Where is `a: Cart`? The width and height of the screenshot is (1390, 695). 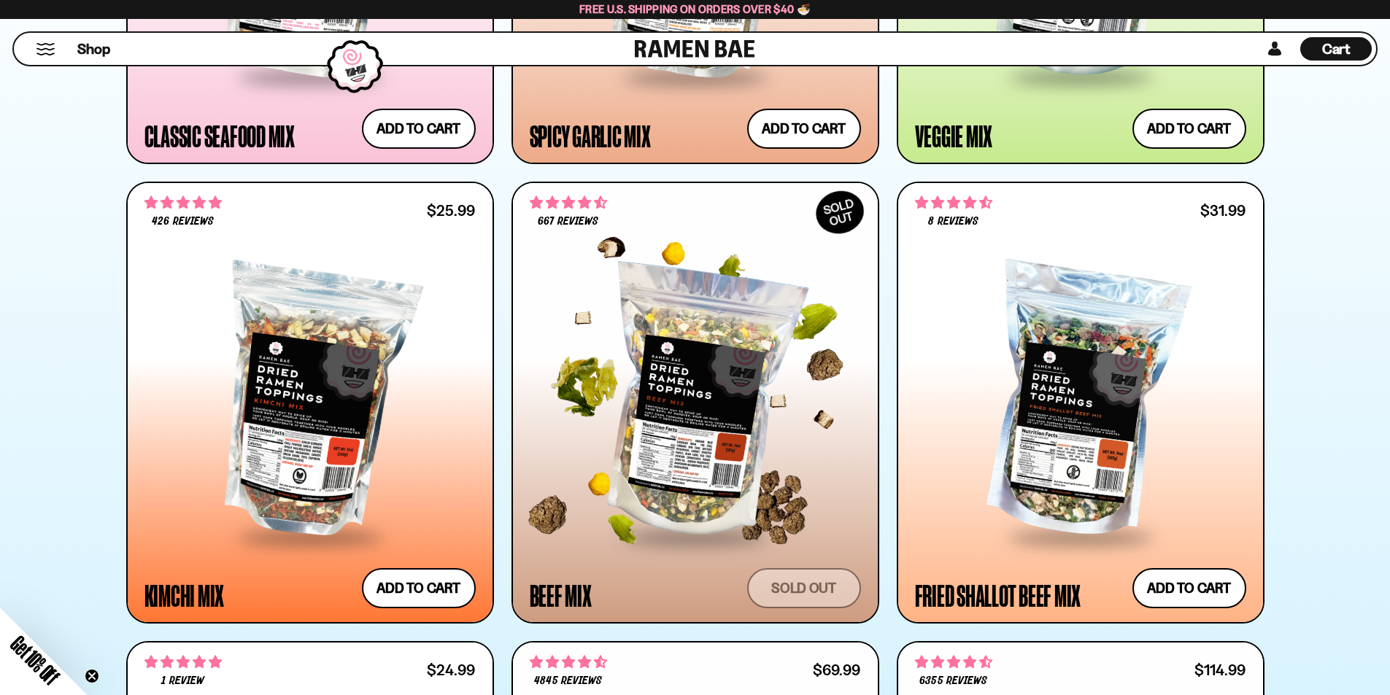
a: Cart is located at coordinates (1336, 49).